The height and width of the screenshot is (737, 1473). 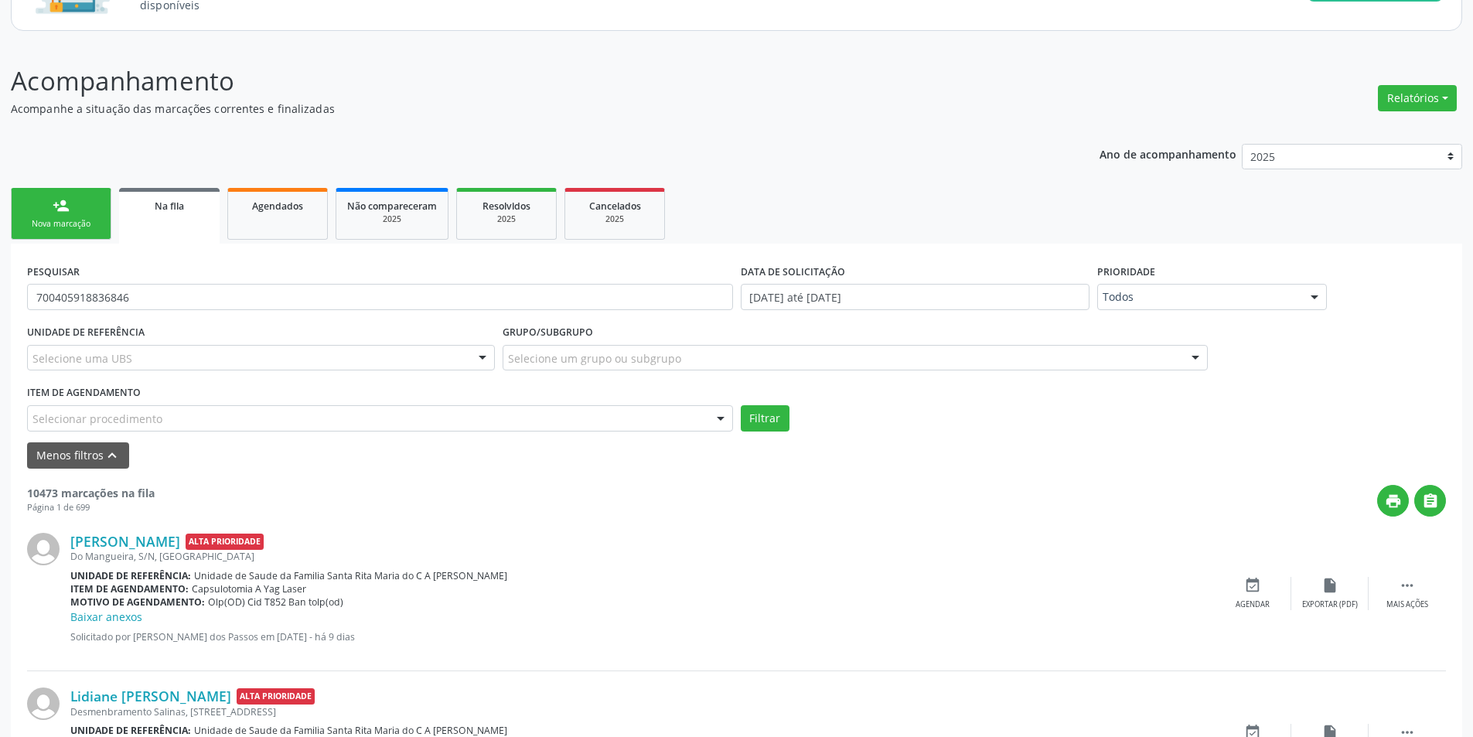 I want to click on span: Resolvidos, so click(x=507, y=206).